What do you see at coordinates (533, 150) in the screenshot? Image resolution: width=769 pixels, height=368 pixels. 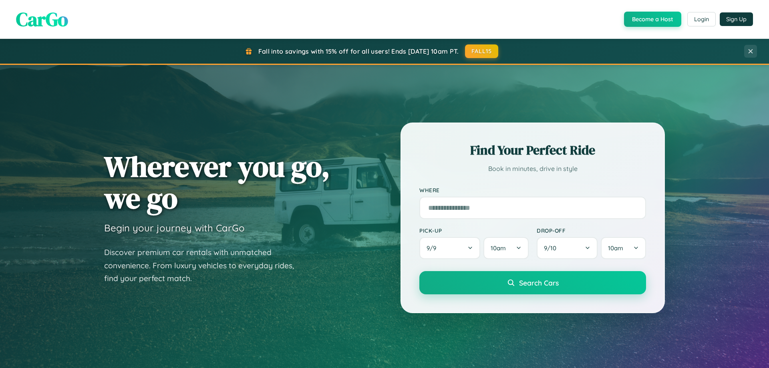 I see `h2: Find Your Perfect Ride` at bounding box center [533, 150].